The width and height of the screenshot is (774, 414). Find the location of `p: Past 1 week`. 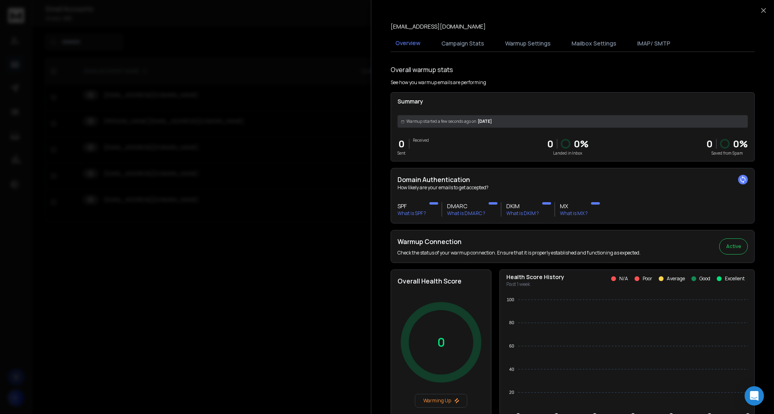

p: Past 1 week is located at coordinates (535, 284).